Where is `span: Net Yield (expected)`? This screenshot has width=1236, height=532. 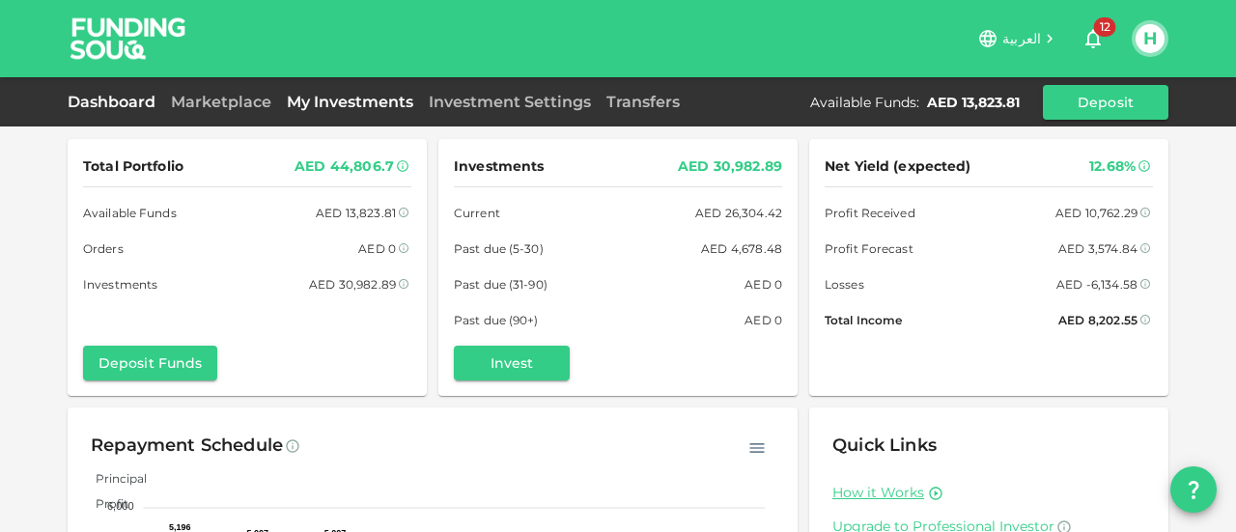 span: Net Yield (expected) is located at coordinates (898, 166).